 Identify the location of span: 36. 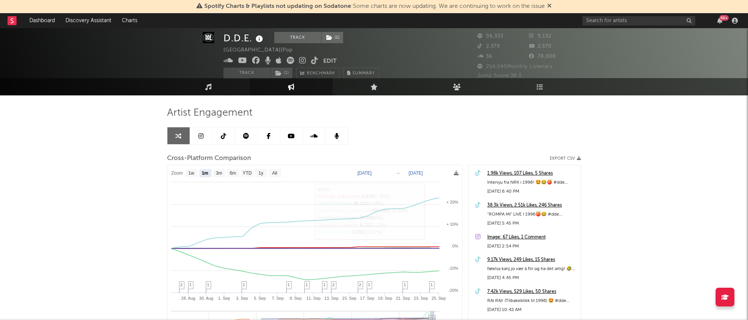
(485, 56).